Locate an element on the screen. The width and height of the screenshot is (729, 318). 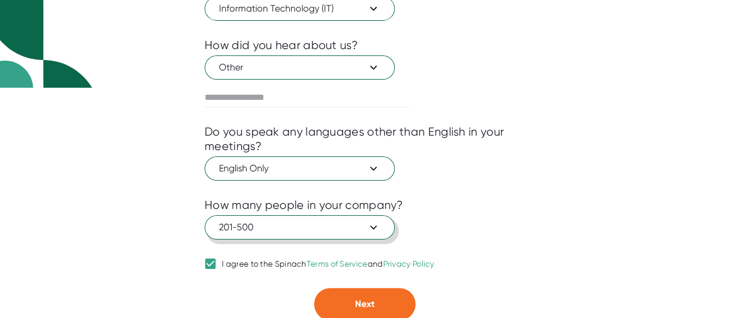
div: How many people in your company? is located at coordinates (304, 205).